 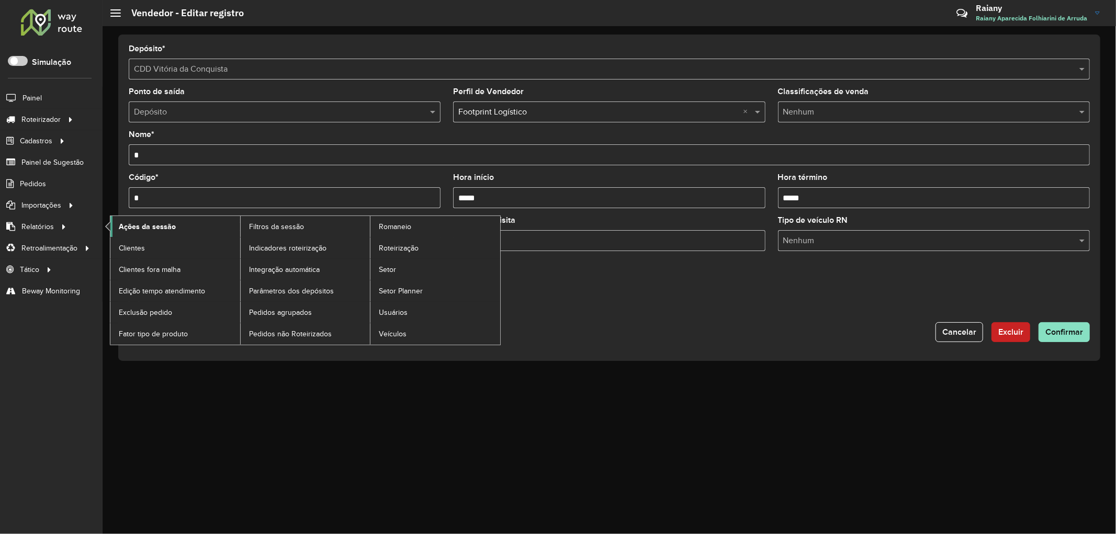 What do you see at coordinates (175, 269) in the screenshot?
I see `a: Clientes fora malha` at bounding box center [175, 269].